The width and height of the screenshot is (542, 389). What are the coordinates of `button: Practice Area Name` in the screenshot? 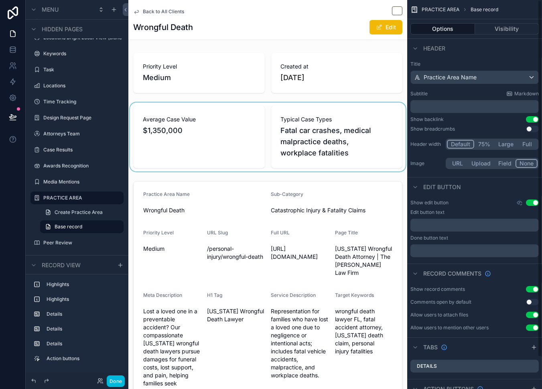 It's located at (474, 77).